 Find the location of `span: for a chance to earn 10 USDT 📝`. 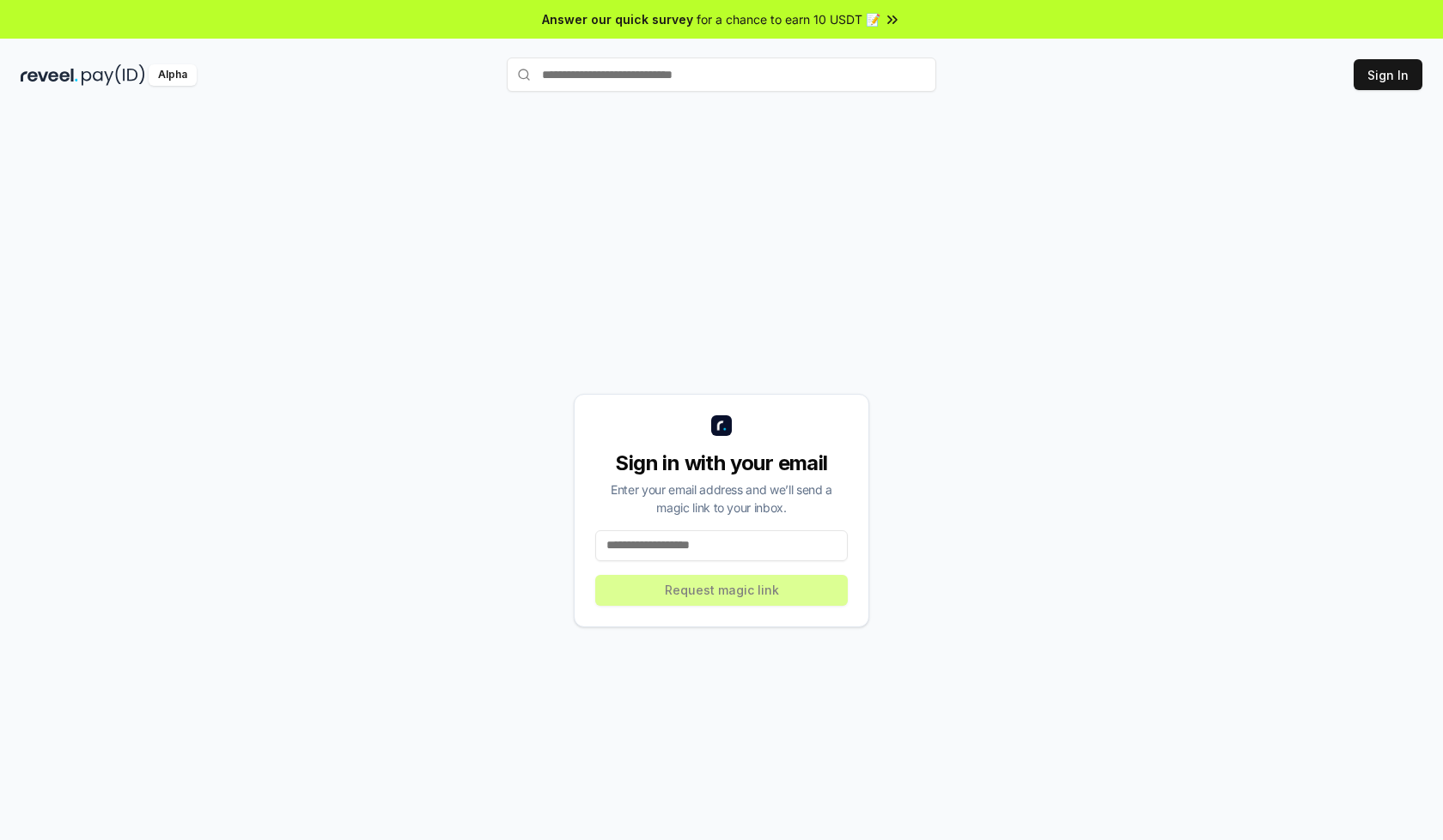

span: for a chance to earn 10 USDT 📝 is located at coordinates (788, 19).